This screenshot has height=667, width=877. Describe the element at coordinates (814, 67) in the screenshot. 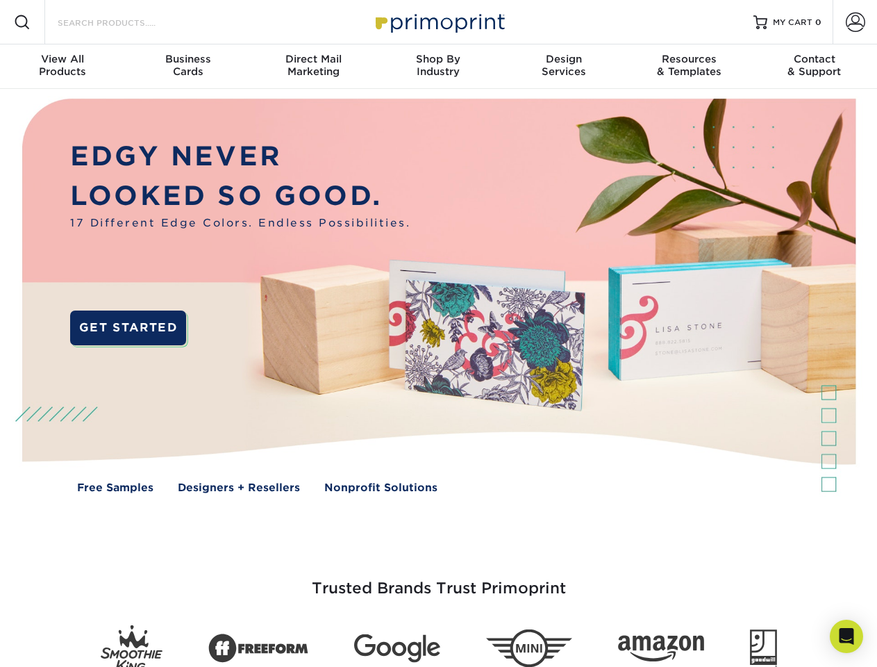

I see `a: Contact& Support` at that location.